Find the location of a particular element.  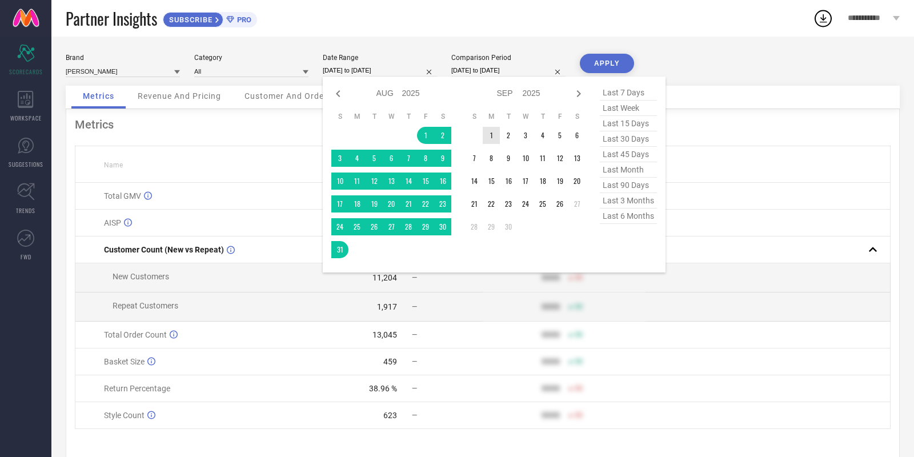

td: Mon Sep 22 2025 is located at coordinates (491, 204).